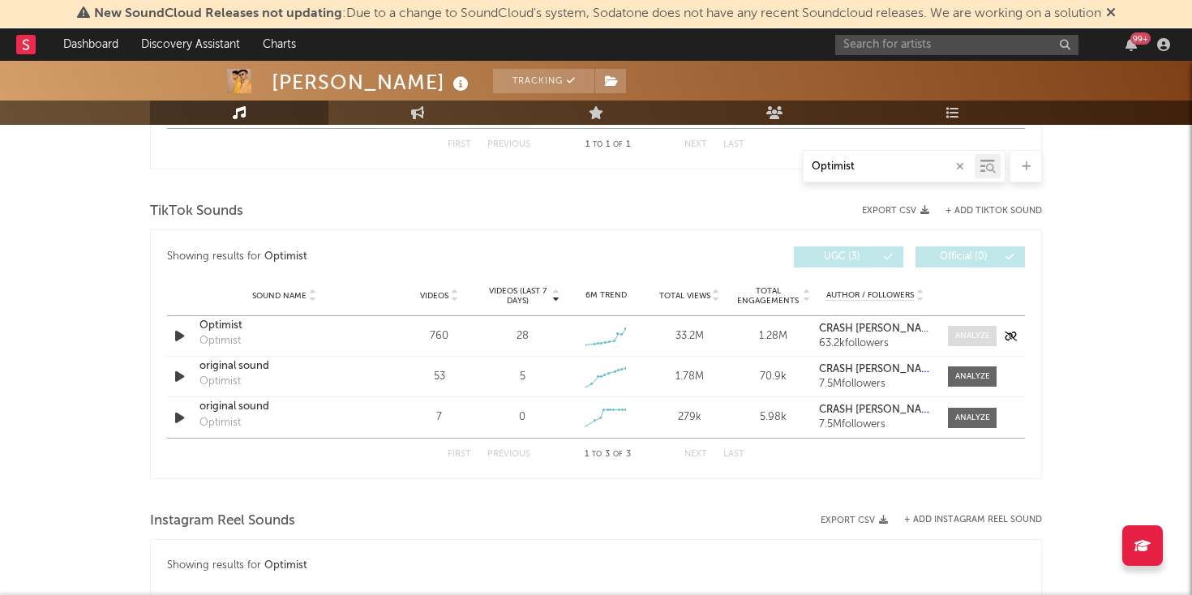 The width and height of the screenshot is (1192, 595). Describe the element at coordinates (689, 337) in the screenshot. I see `div: 33.2M` at that location.